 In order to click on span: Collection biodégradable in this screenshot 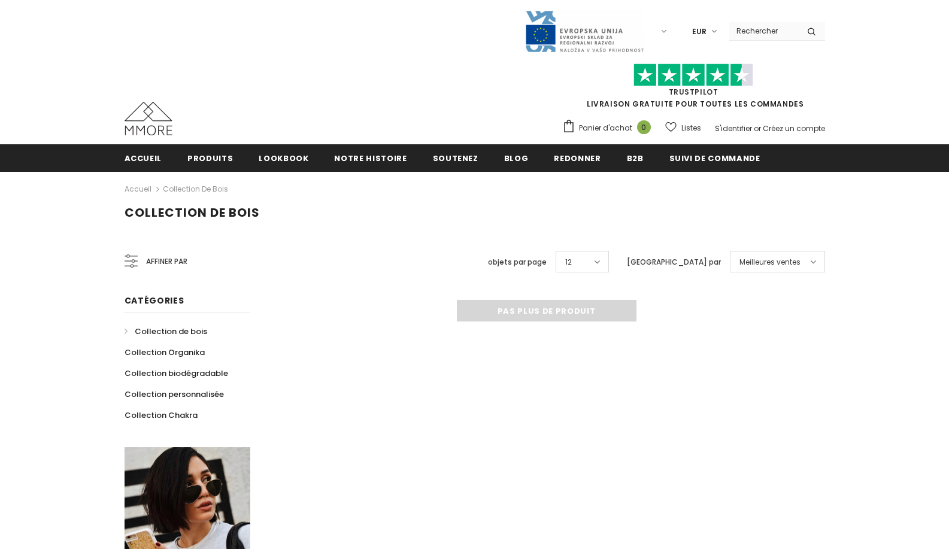, I will do `click(176, 373)`.